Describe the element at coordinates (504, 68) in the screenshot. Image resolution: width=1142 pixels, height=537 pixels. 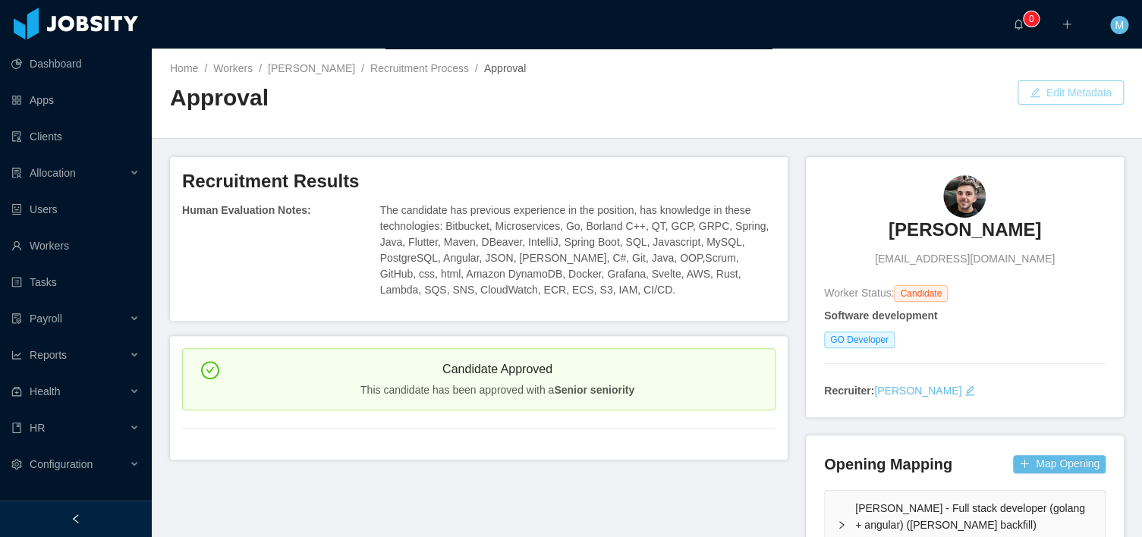
I see `span: Approval` at that location.